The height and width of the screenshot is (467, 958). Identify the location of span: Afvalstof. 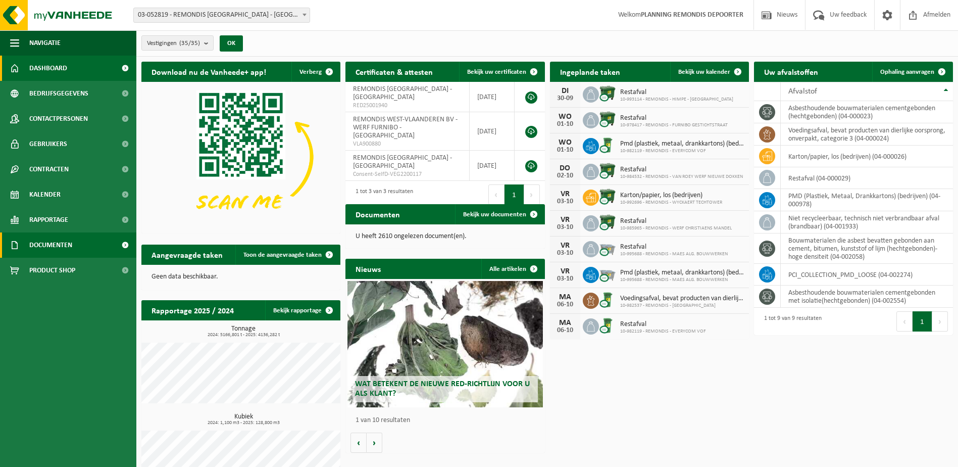
(802, 91).